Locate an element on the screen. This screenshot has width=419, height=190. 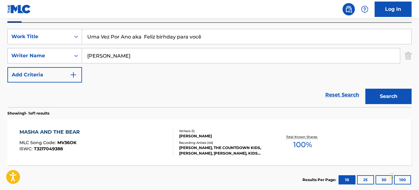
span: MLC Song Code : is located at coordinates (38, 143).